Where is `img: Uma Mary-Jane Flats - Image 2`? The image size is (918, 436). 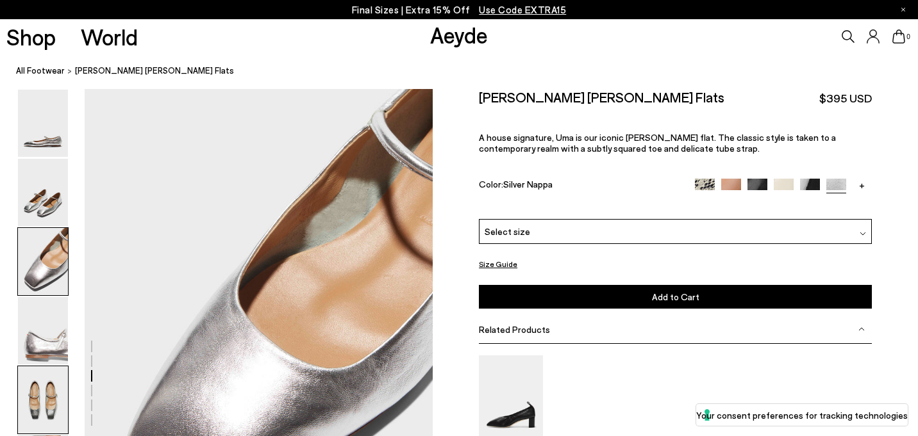 img: Uma Mary-Jane Flats - Image 2 is located at coordinates (43, 192).